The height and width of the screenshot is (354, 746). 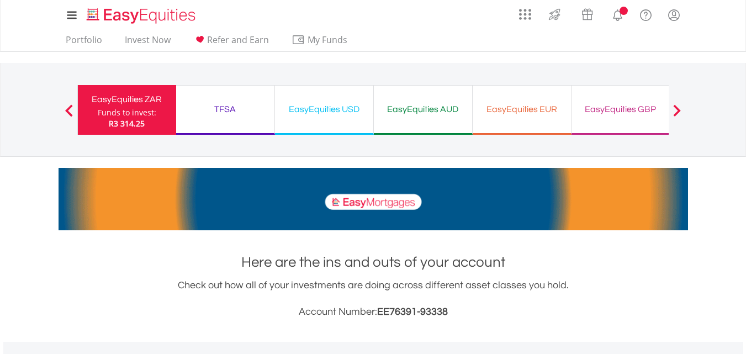 I want to click on img: grid-menu-icon.svg, so click(x=525, y=14).